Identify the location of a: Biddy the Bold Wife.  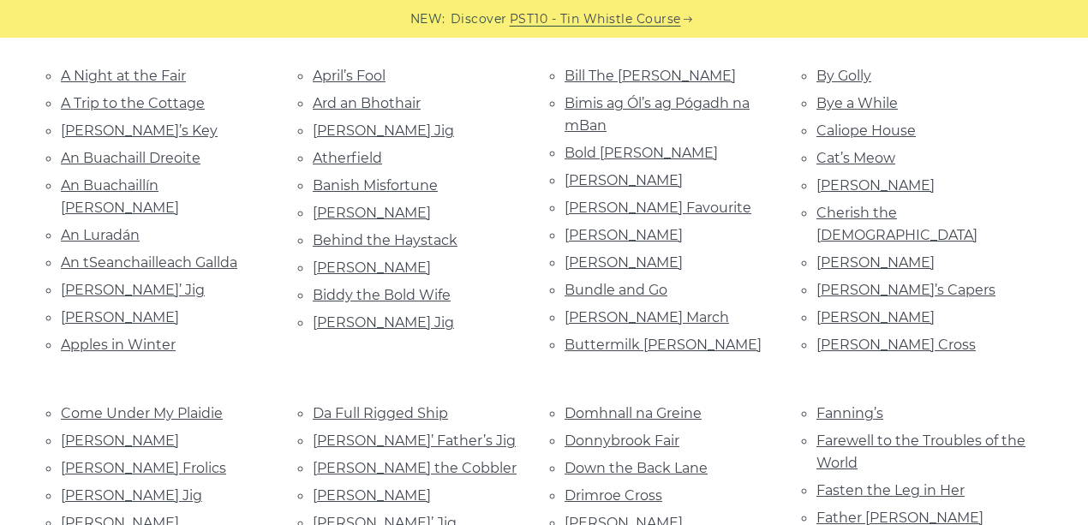
(381, 295).